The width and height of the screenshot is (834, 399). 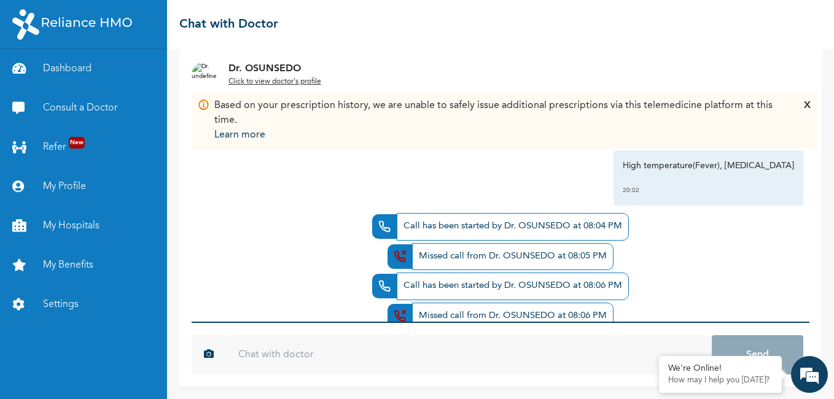 What do you see at coordinates (274, 69) in the screenshot?
I see `p: Dr. OSUNSEDO` at bounding box center [274, 69].